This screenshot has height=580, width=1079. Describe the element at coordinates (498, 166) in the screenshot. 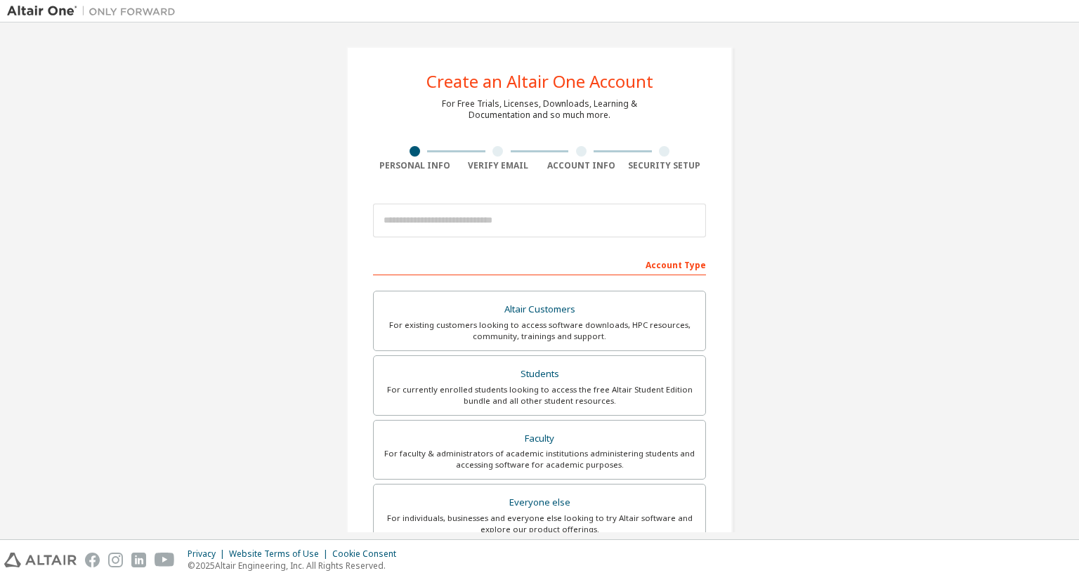

I see `div: Verify Email` at that location.